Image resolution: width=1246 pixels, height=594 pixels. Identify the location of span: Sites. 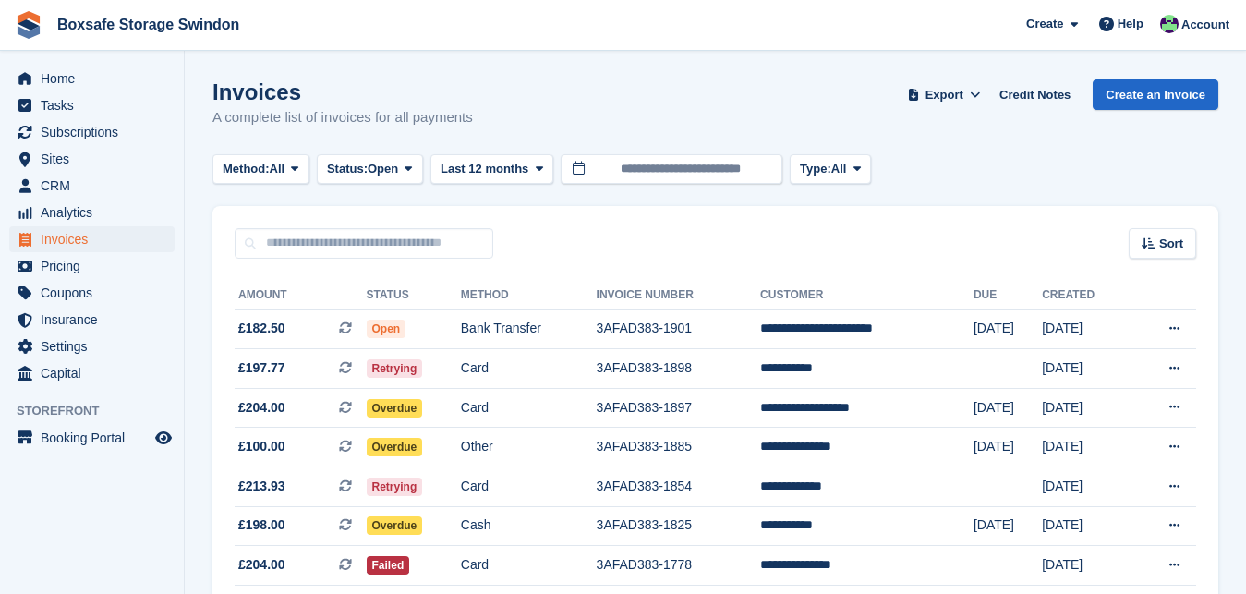
(96, 159).